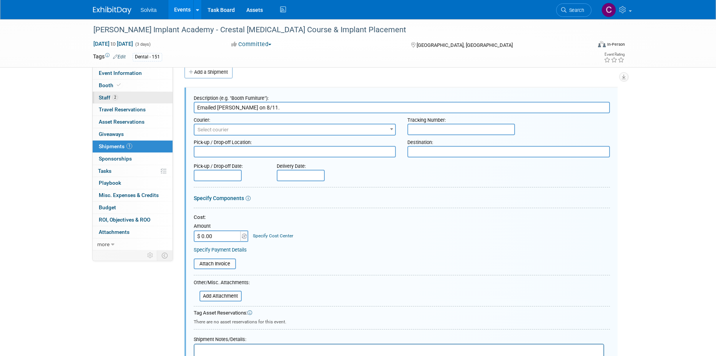  Describe the element at coordinates (125, 220) in the screenshot. I see `span: ROI, Objectives & ROO` at that location.